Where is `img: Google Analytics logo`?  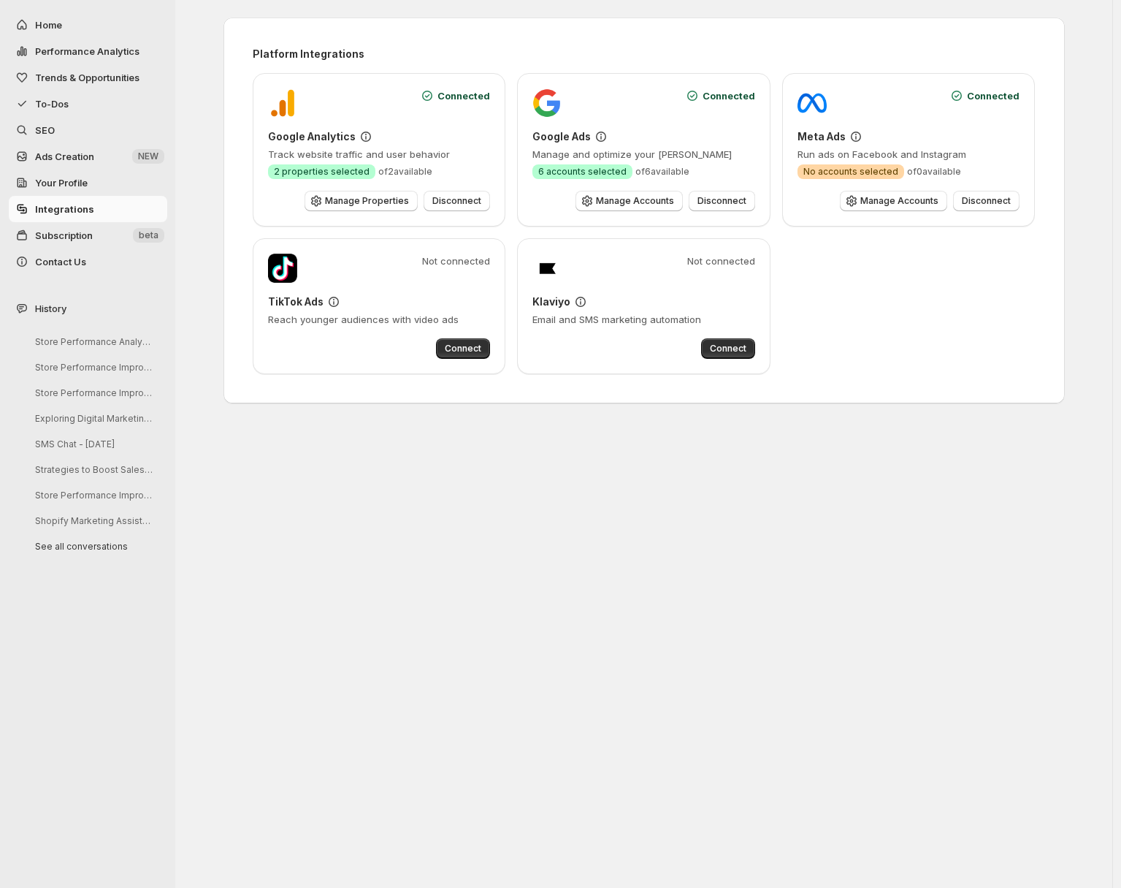
img: Google Analytics logo is located at coordinates (283, 103).